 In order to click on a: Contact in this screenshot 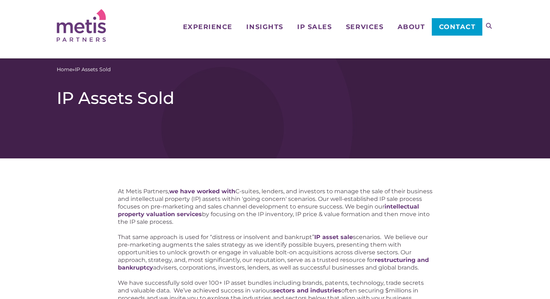, I will do `click(457, 27)`.